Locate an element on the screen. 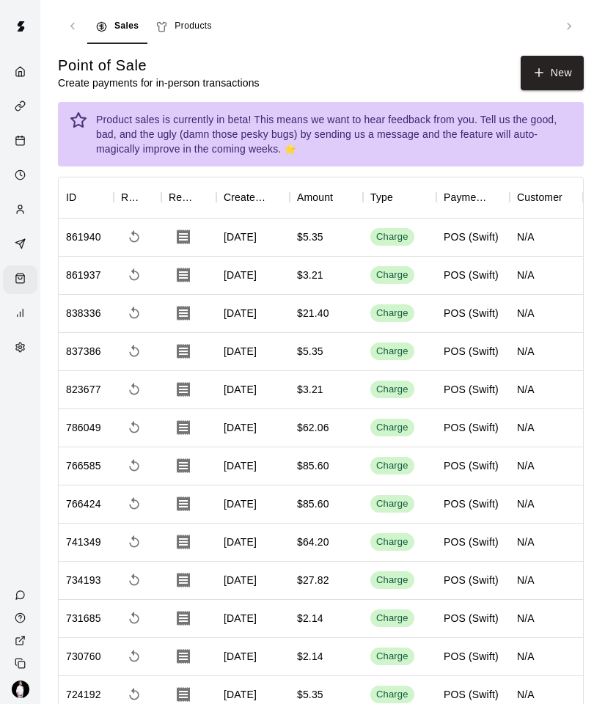  div: 731685 is located at coordinates (84, 618).